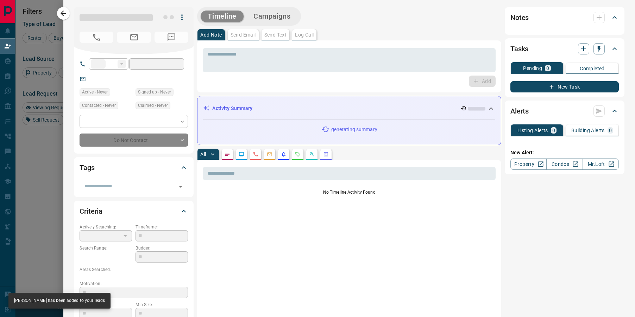 The height and width of the screenshot is (317, 635). What do you see at coordinates (326, 154) in the screenshot?
I see `svg: Agent Actions` at bounding box center [326, 154].